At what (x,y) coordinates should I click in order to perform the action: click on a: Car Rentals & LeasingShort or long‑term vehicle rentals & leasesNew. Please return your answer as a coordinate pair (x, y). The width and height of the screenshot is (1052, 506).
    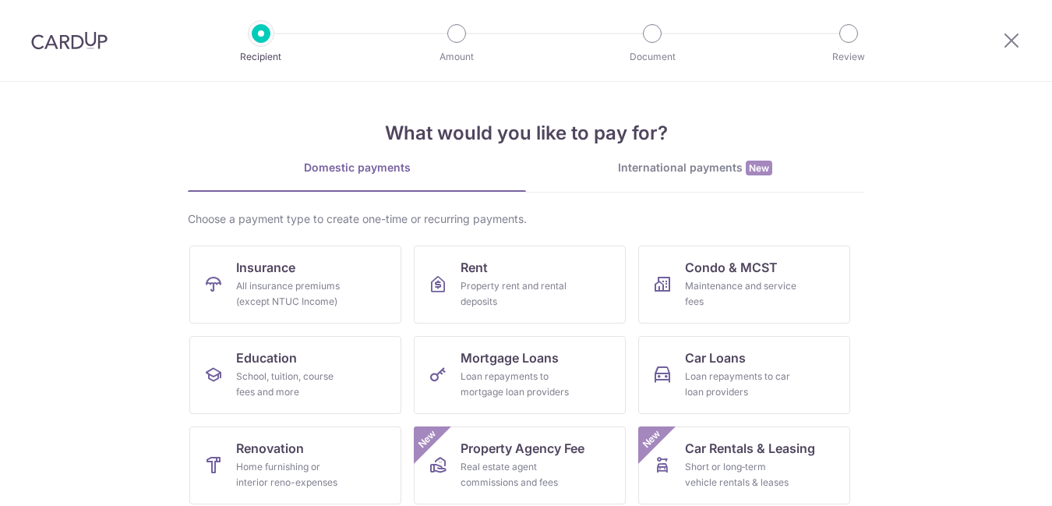
    Looking at the image, I should click on (744, 465).